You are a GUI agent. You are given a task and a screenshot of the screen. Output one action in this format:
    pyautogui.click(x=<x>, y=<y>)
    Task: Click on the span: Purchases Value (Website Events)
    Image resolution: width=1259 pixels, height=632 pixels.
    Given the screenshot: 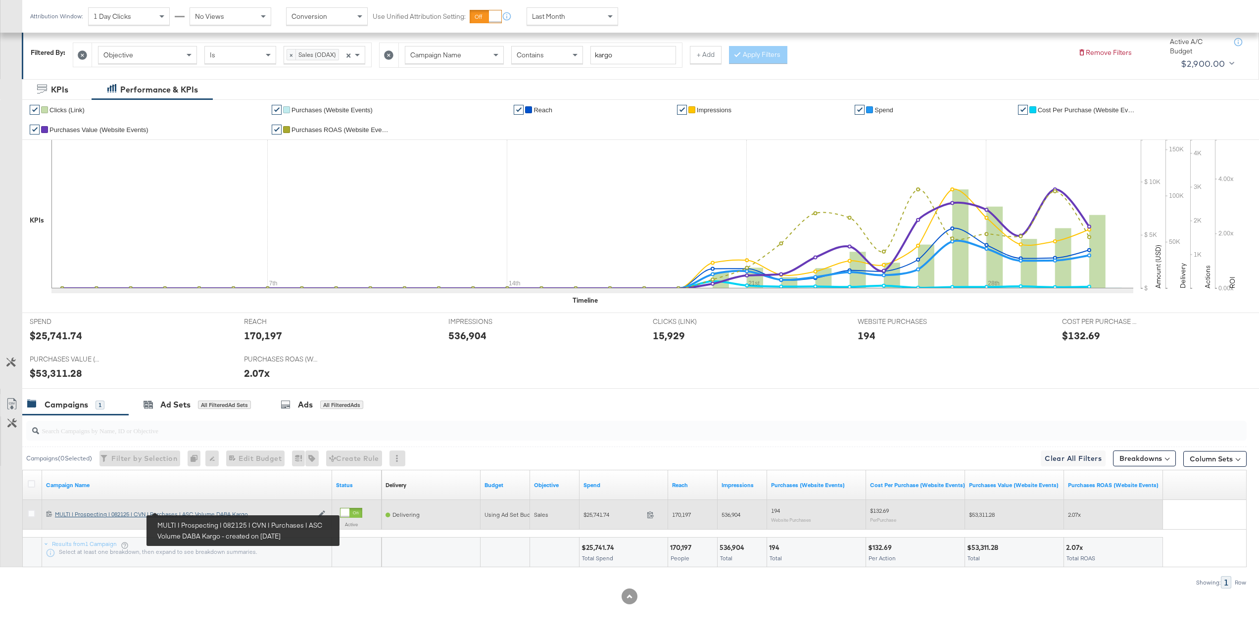 What is the action you would take?
    pyautogui.click(x=99, y=130)
    